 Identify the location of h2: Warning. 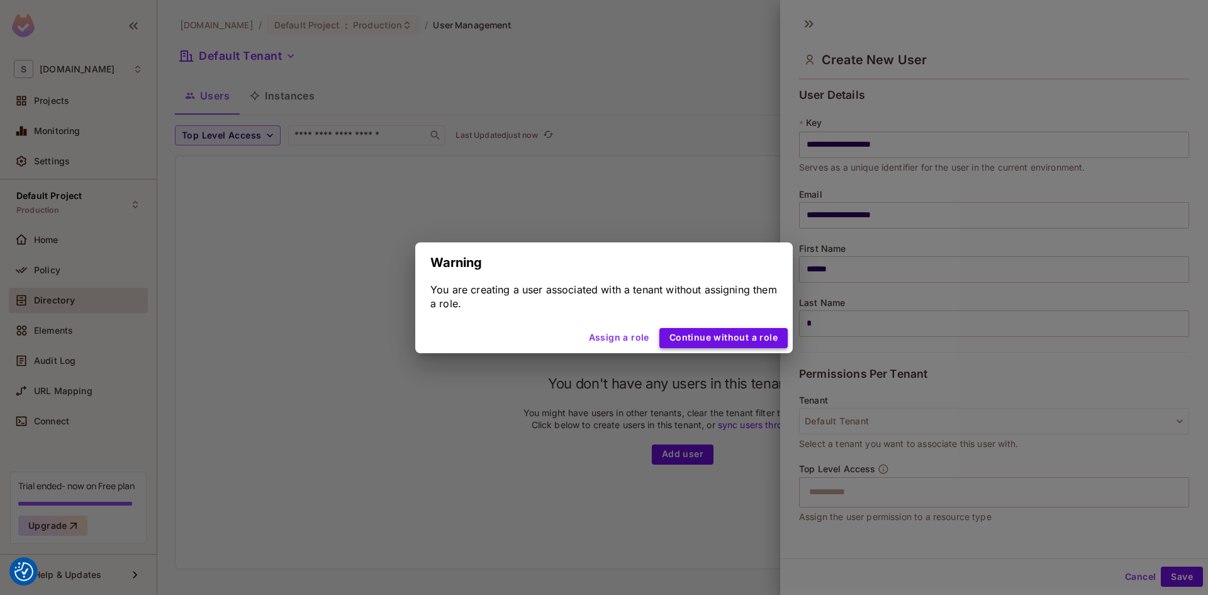
(604, 262).